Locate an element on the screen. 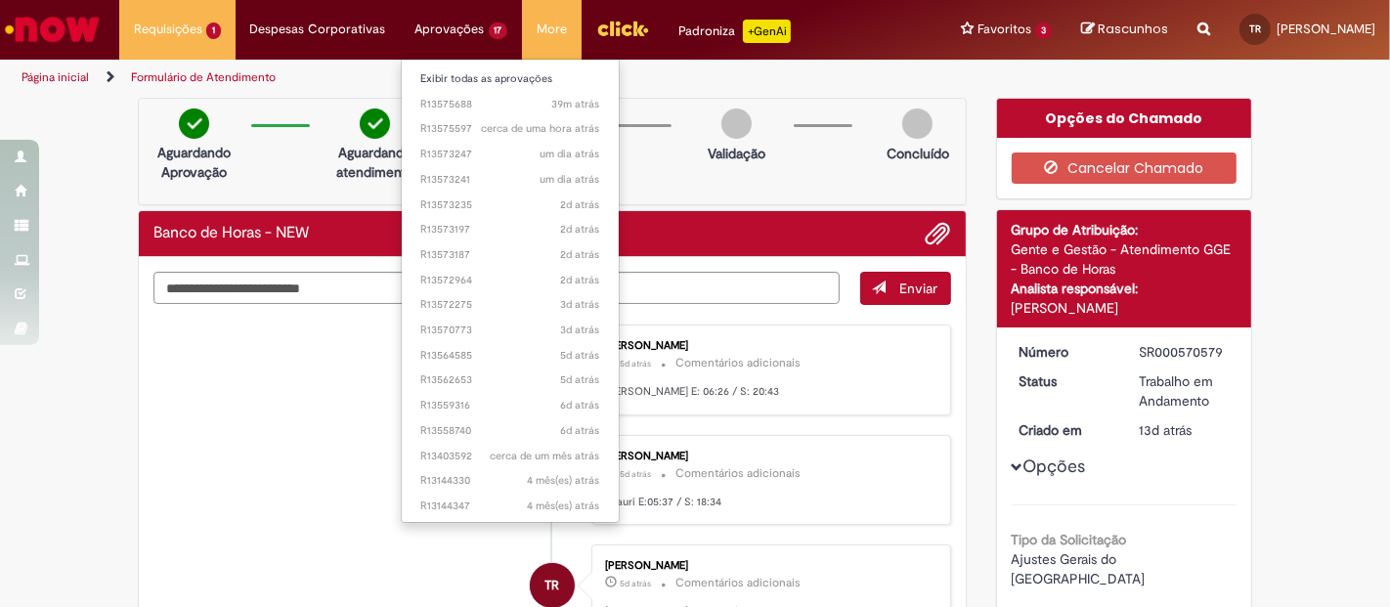 The width and height of the screenshot is (1390, 607). img: check-circle-green.png is located at coordinates (374, 123).